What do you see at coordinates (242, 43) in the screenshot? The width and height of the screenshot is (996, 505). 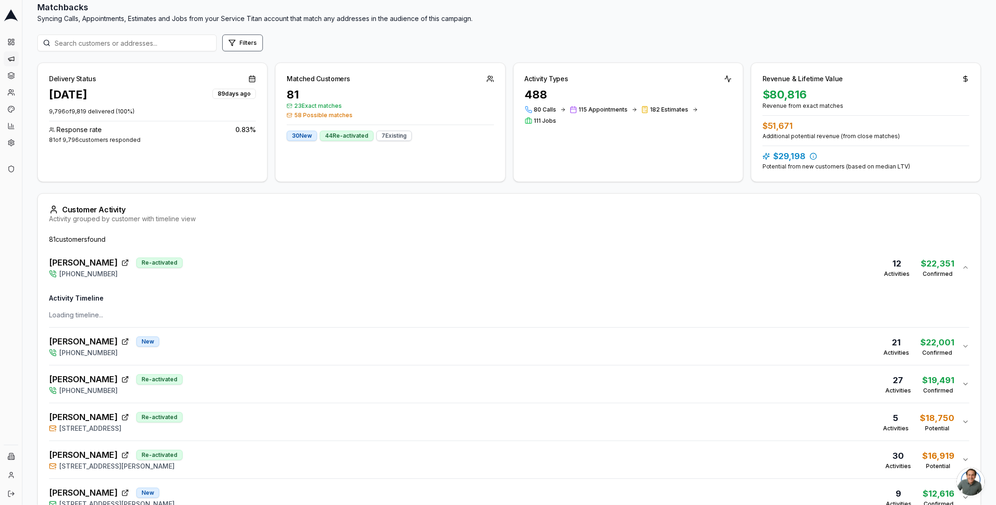 I see `button: Open filters` at bounding box center [242, 43].